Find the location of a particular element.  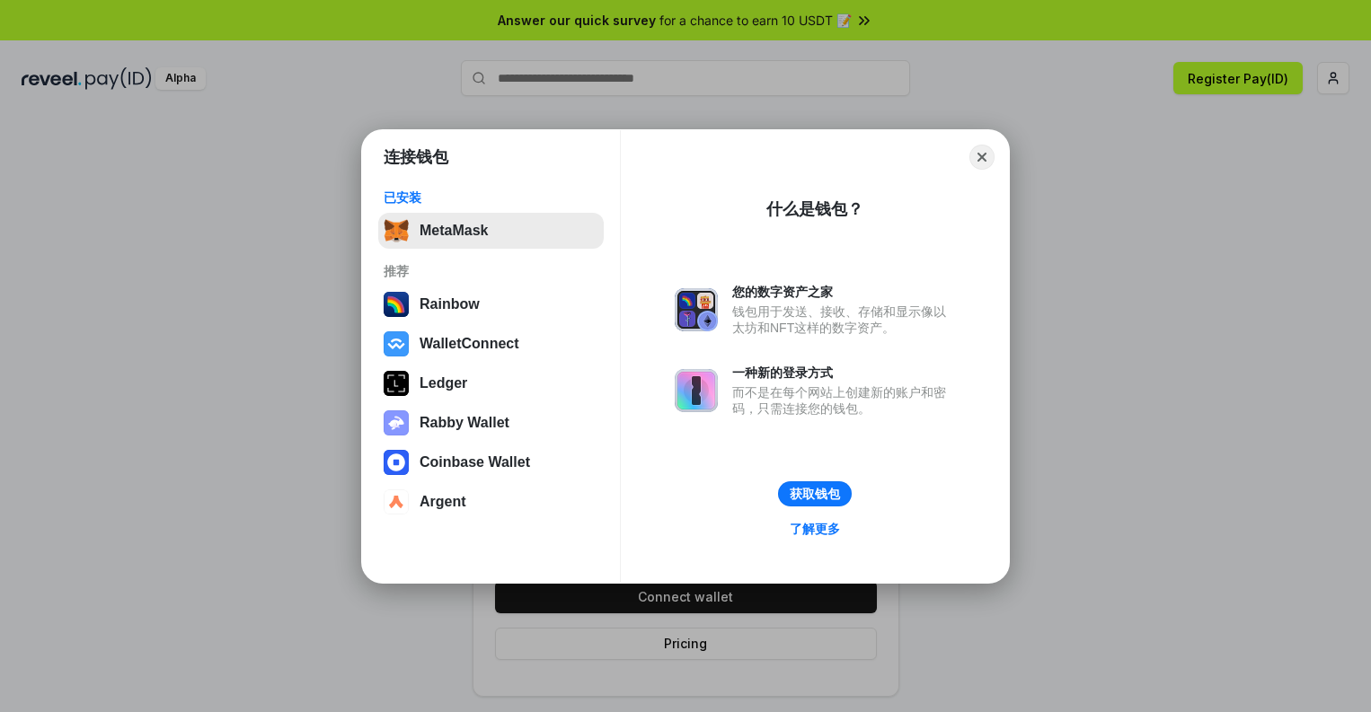

div: 获取钱包 is located at coordinates (815, 494).